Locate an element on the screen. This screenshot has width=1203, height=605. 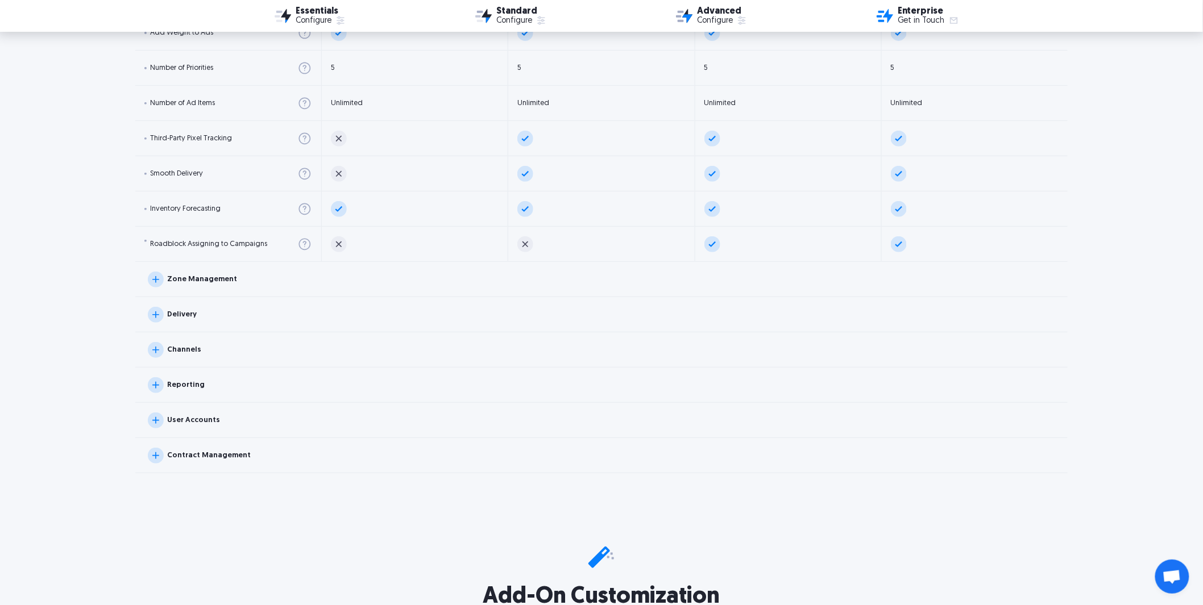
div: Enterprise is located at coordinates (928, 11).